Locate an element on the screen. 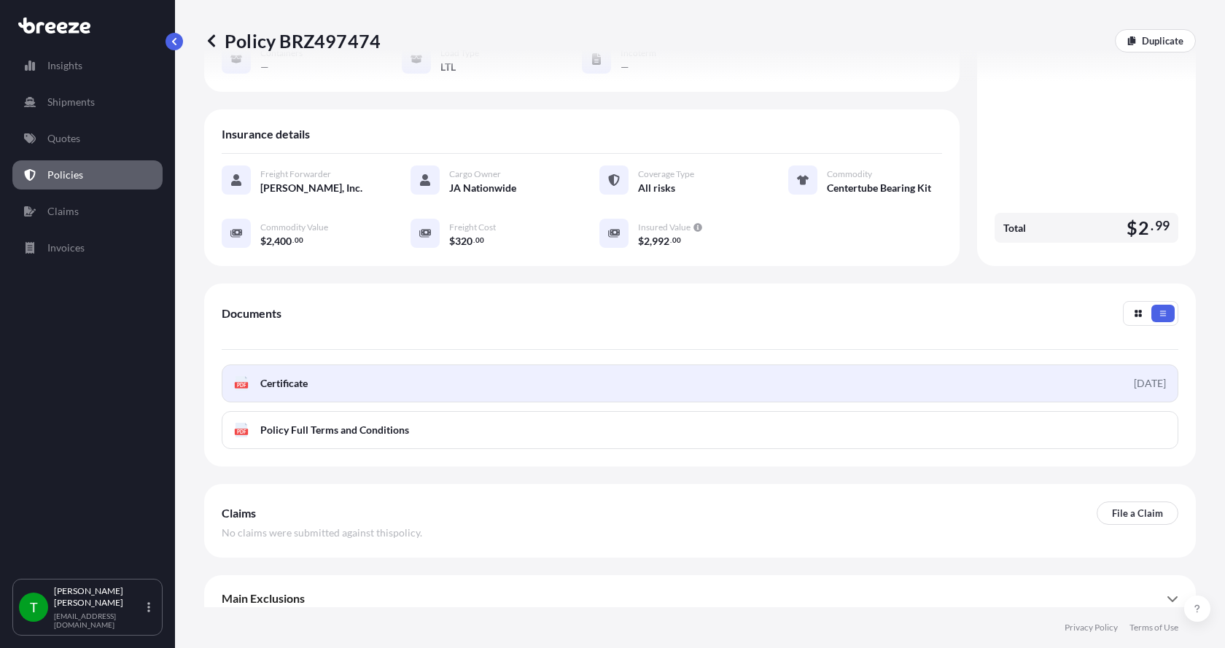 This screenshot has width=1225, height=648. p: File a Claim is located at coordinates (1137, 513).